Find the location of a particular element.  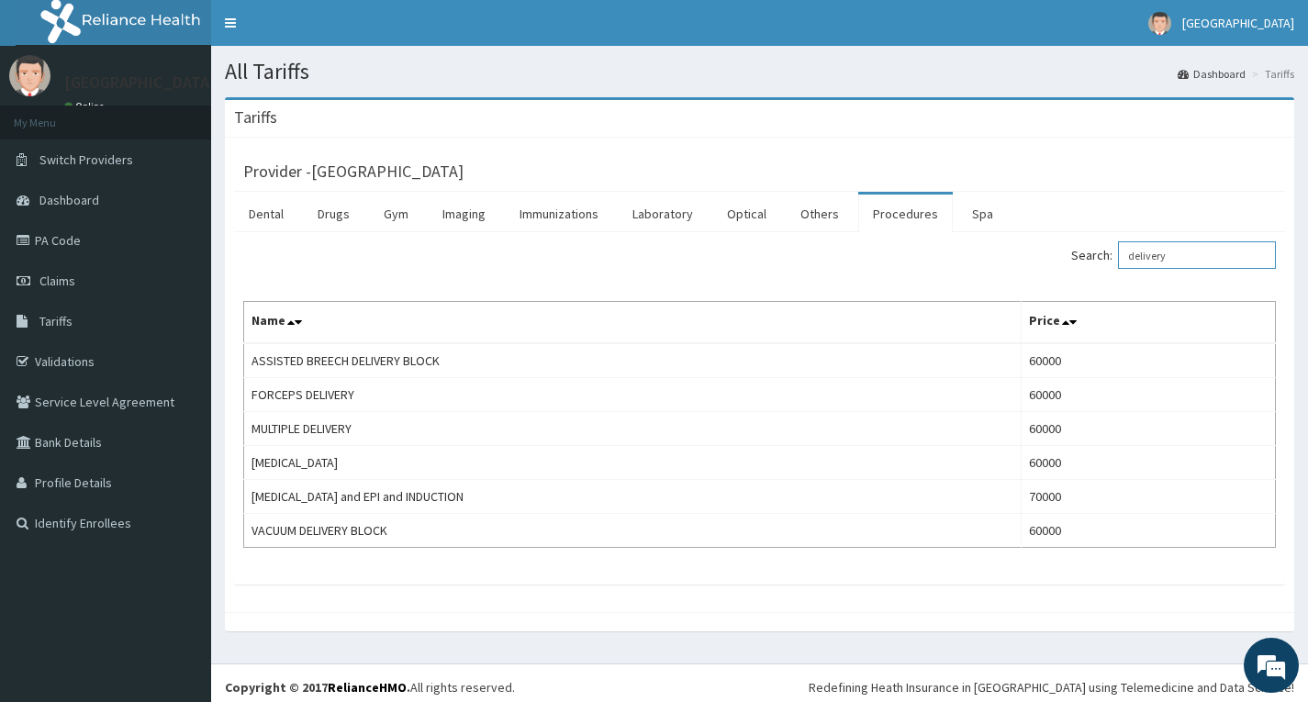

span: We're online! is located at coordinates (180, 324).